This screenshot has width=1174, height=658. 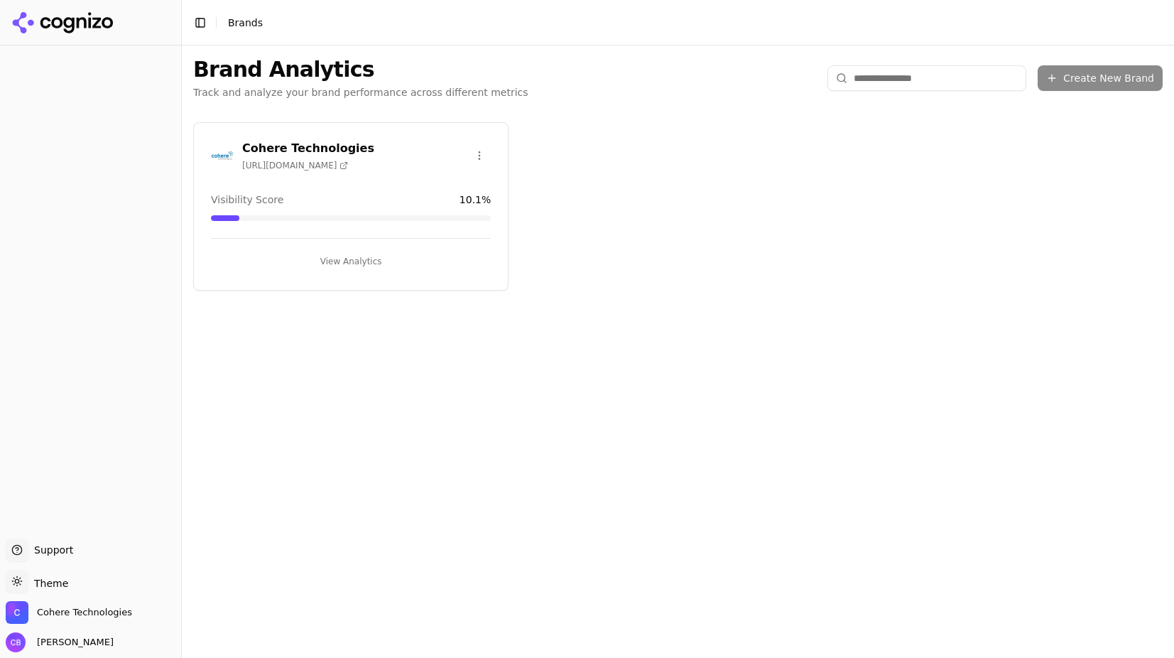 What do you see at coordinates (475, 200) in the screenshot?
I see `span: 10.1 %` at bounding box center [475, 200].